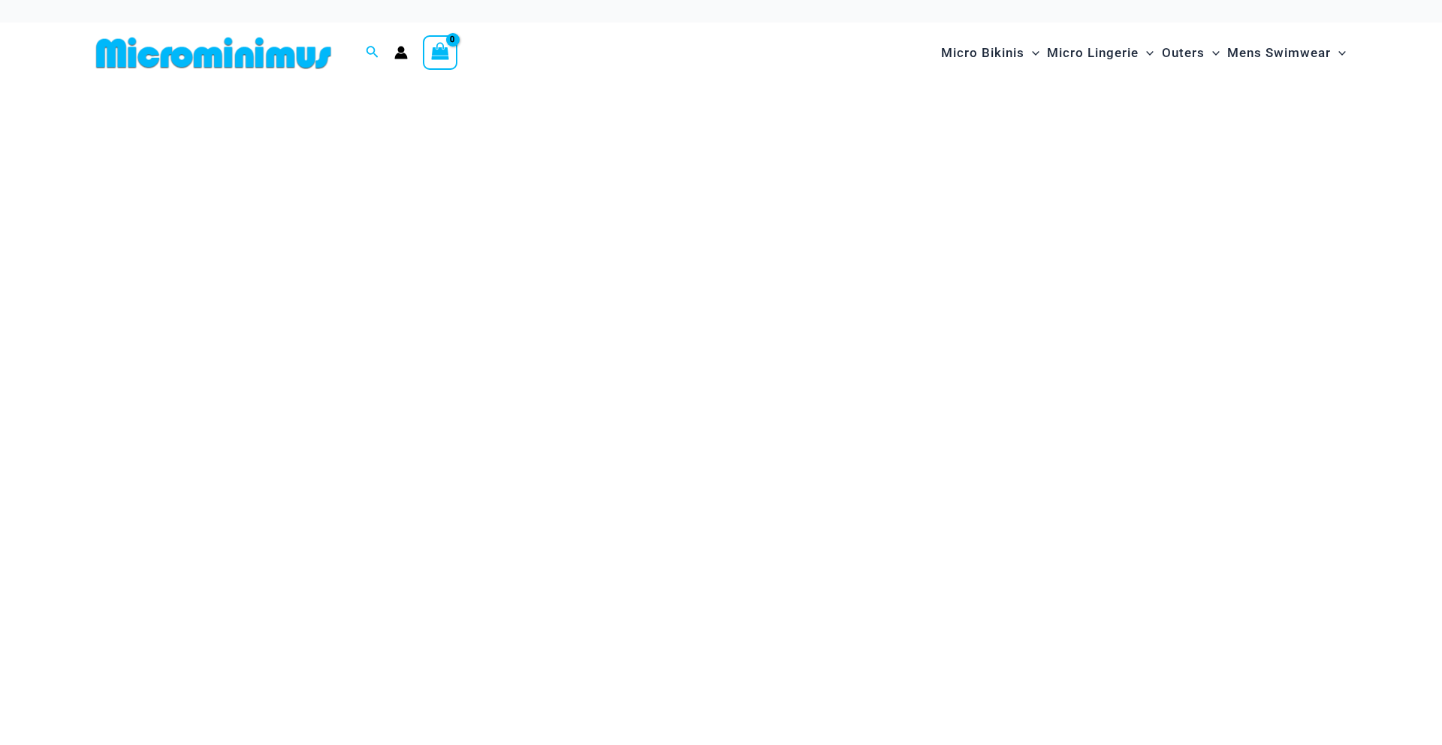  What do you see at coordinates (1287, 53) in the screenshot?
I see `a: Mens SwimwearMenu ToggleMenu Toggle` at bounding box center [1287, 53].